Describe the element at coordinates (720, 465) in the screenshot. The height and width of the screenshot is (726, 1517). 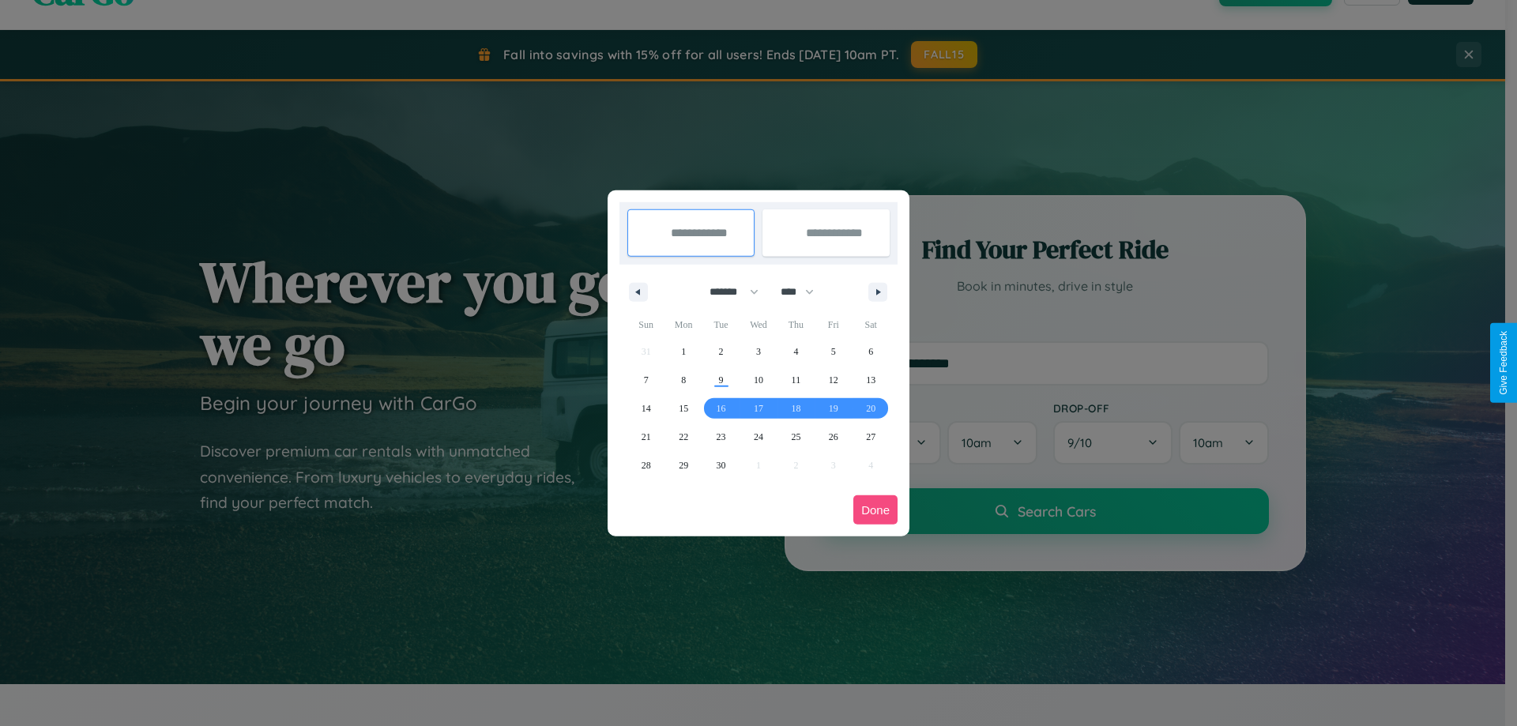
I see `button: 30` at that location.